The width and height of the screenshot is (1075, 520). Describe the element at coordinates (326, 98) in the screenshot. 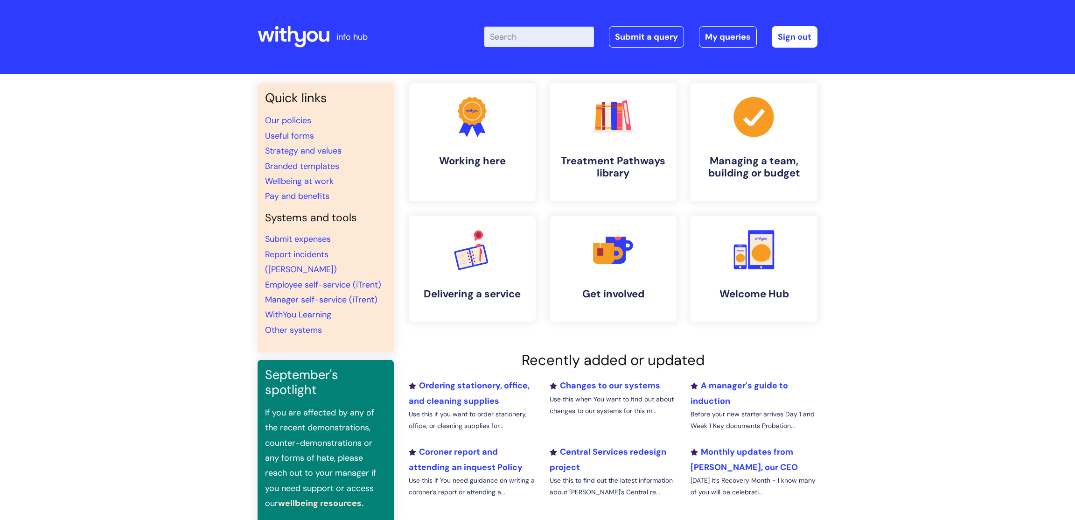

I see `h3: Quick links` at that location.